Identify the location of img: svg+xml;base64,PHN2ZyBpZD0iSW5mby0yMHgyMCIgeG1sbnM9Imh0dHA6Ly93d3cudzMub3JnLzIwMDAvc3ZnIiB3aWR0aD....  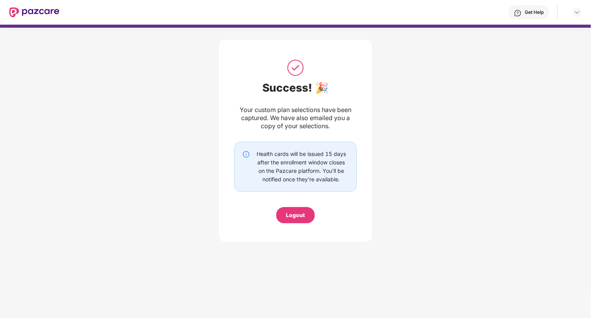
(246, 154).